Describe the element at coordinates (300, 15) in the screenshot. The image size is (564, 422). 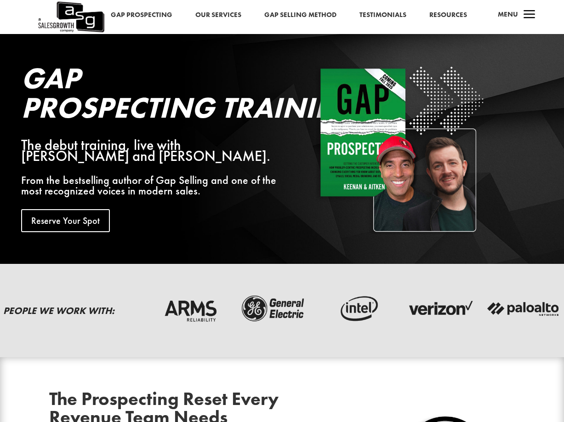
I see `a: Gap Selling Method` at that location.